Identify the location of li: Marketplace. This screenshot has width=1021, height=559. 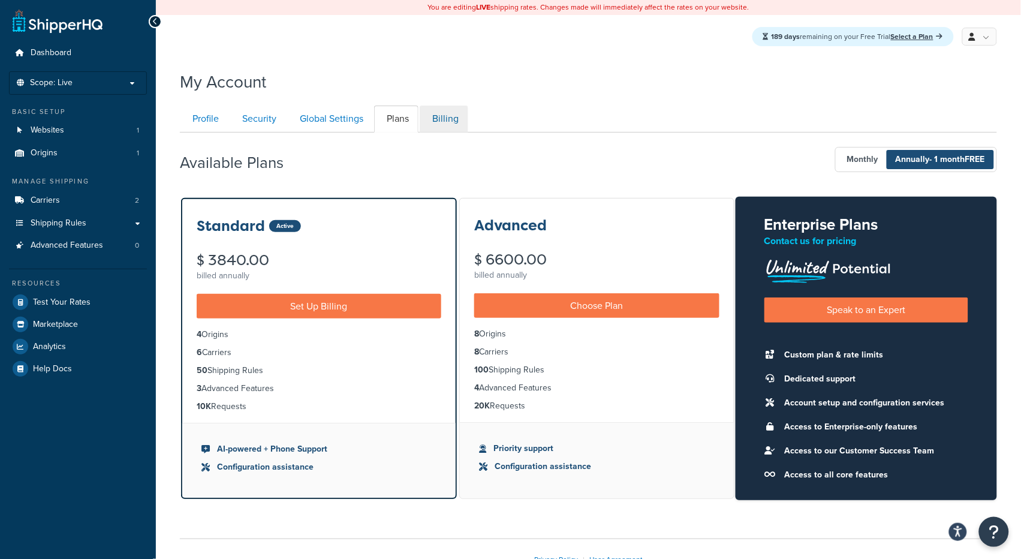
(78, 324).